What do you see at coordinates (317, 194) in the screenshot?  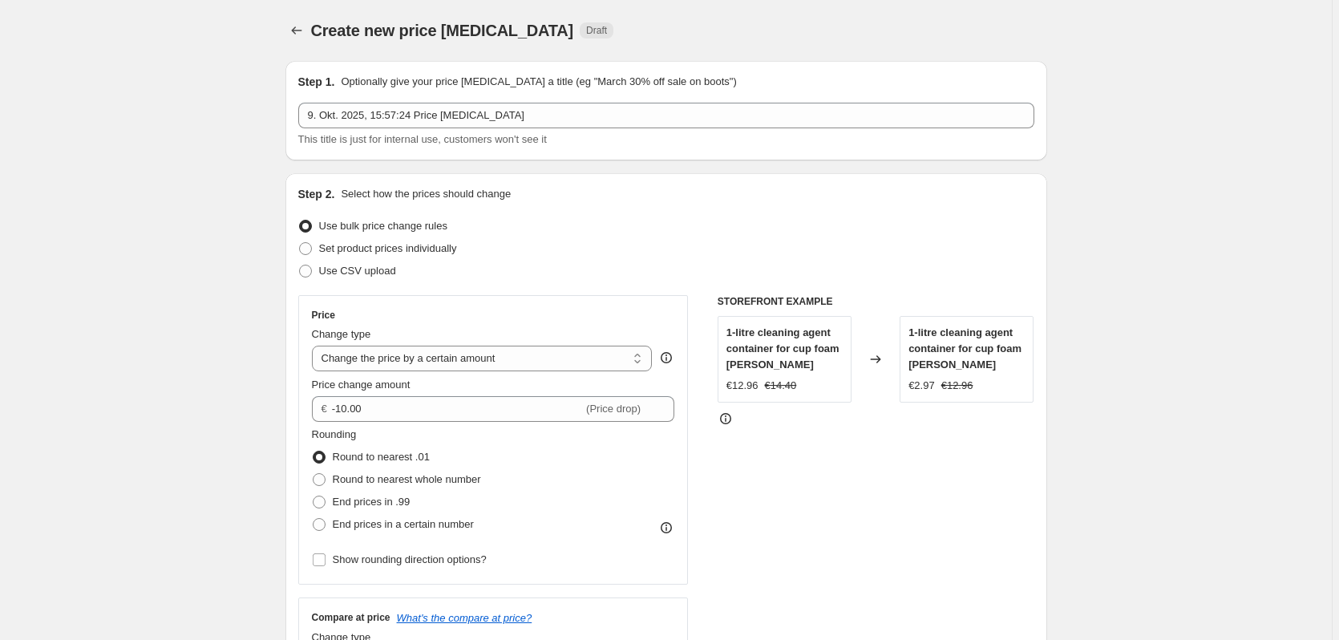 I see `h2: Step 2.` at bounding box center [317, 194].